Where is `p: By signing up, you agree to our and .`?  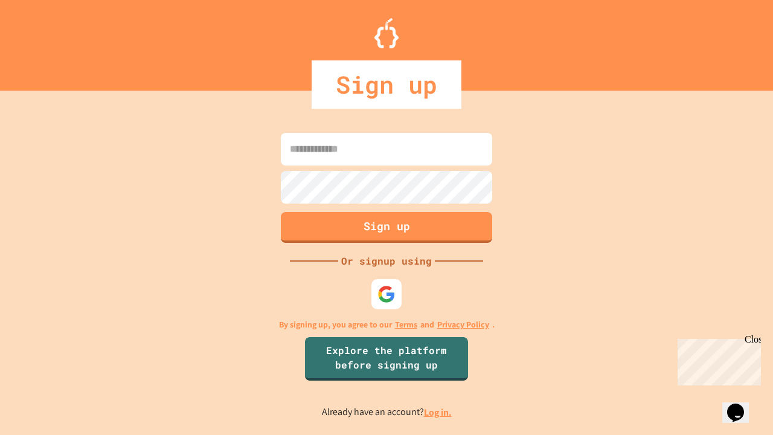
p: By signing up, you agree to our and . is located at coordinates (386, 324).